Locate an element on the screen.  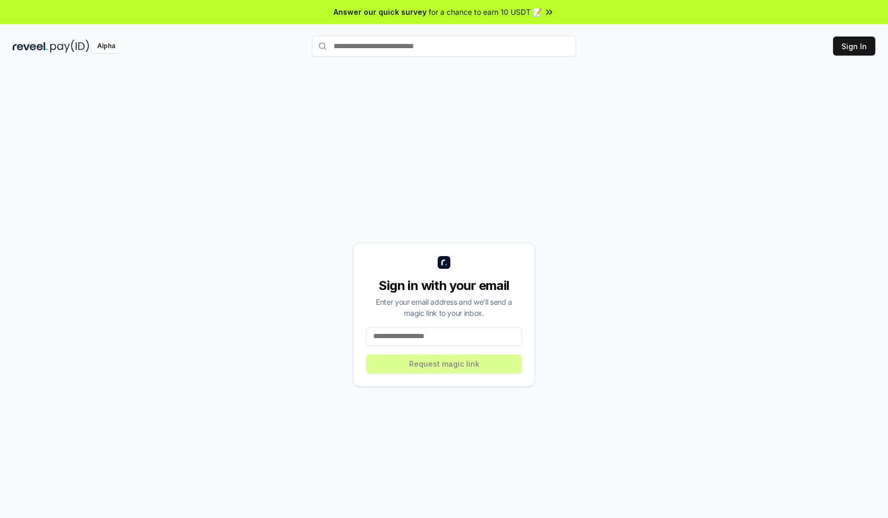
img: logo_small is located at coordinates (444, 262).